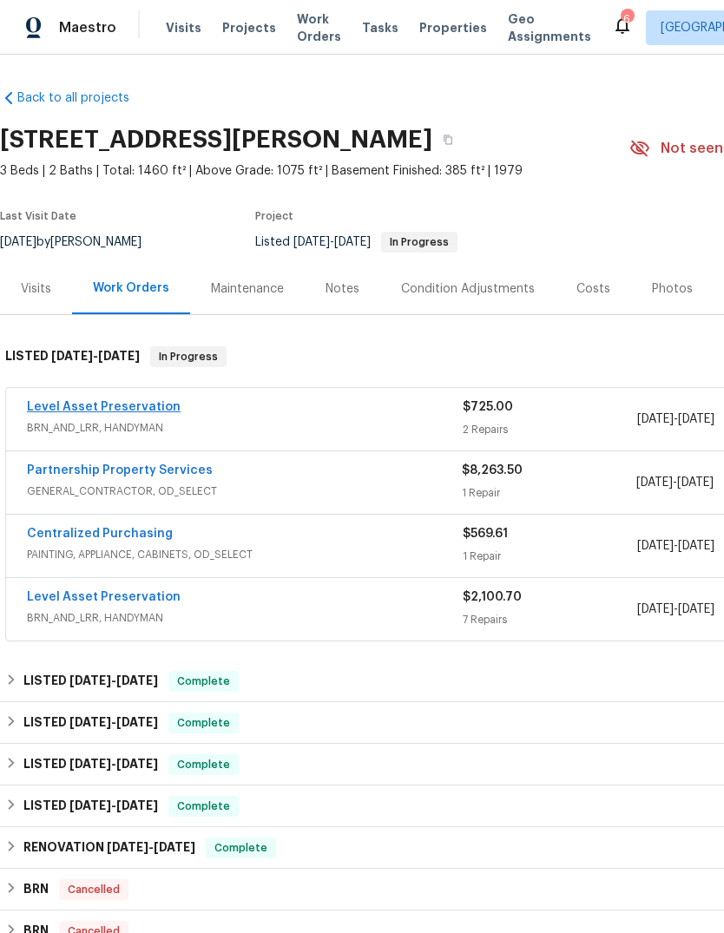 This screenshot has height=933, width=724. What do you see at coordinates (183, 28) in the screenshot?
I see `span: Visits` at bounding box center [183, 28].